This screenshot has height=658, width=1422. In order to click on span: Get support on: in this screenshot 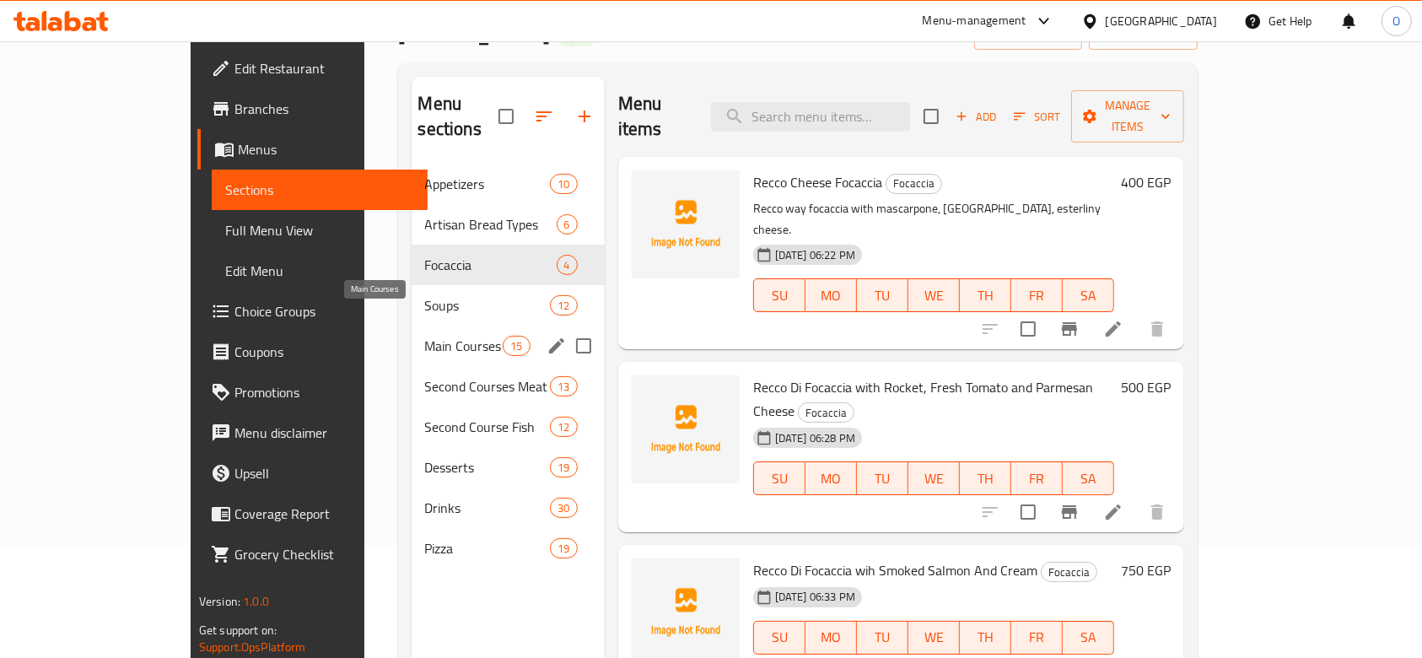, I will do `click(238, 630)`.